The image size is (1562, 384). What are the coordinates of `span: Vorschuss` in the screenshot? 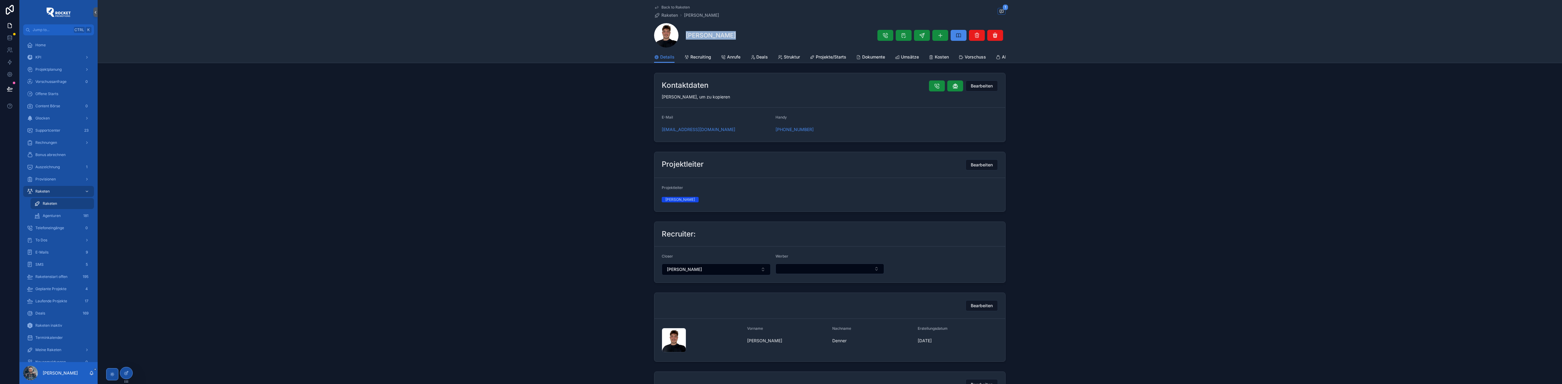 It's located at (975, 57).